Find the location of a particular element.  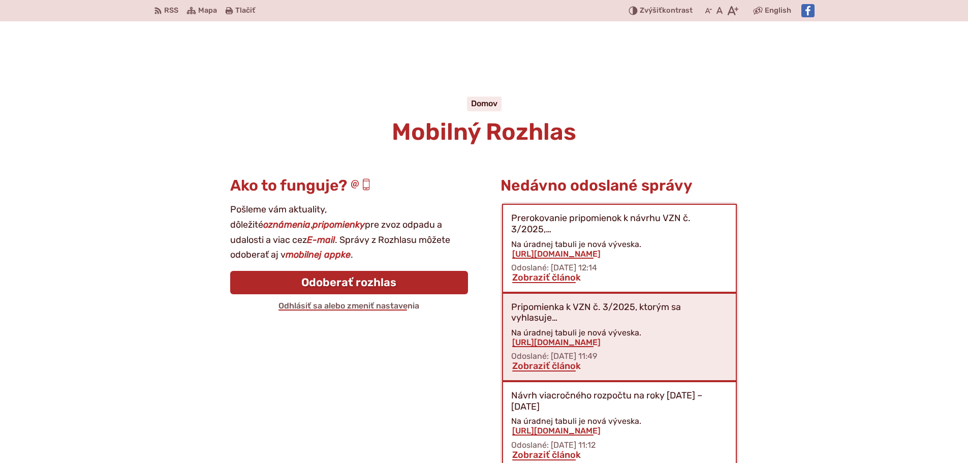

strong: mobilnej appke is located at coordinates (318, 254).